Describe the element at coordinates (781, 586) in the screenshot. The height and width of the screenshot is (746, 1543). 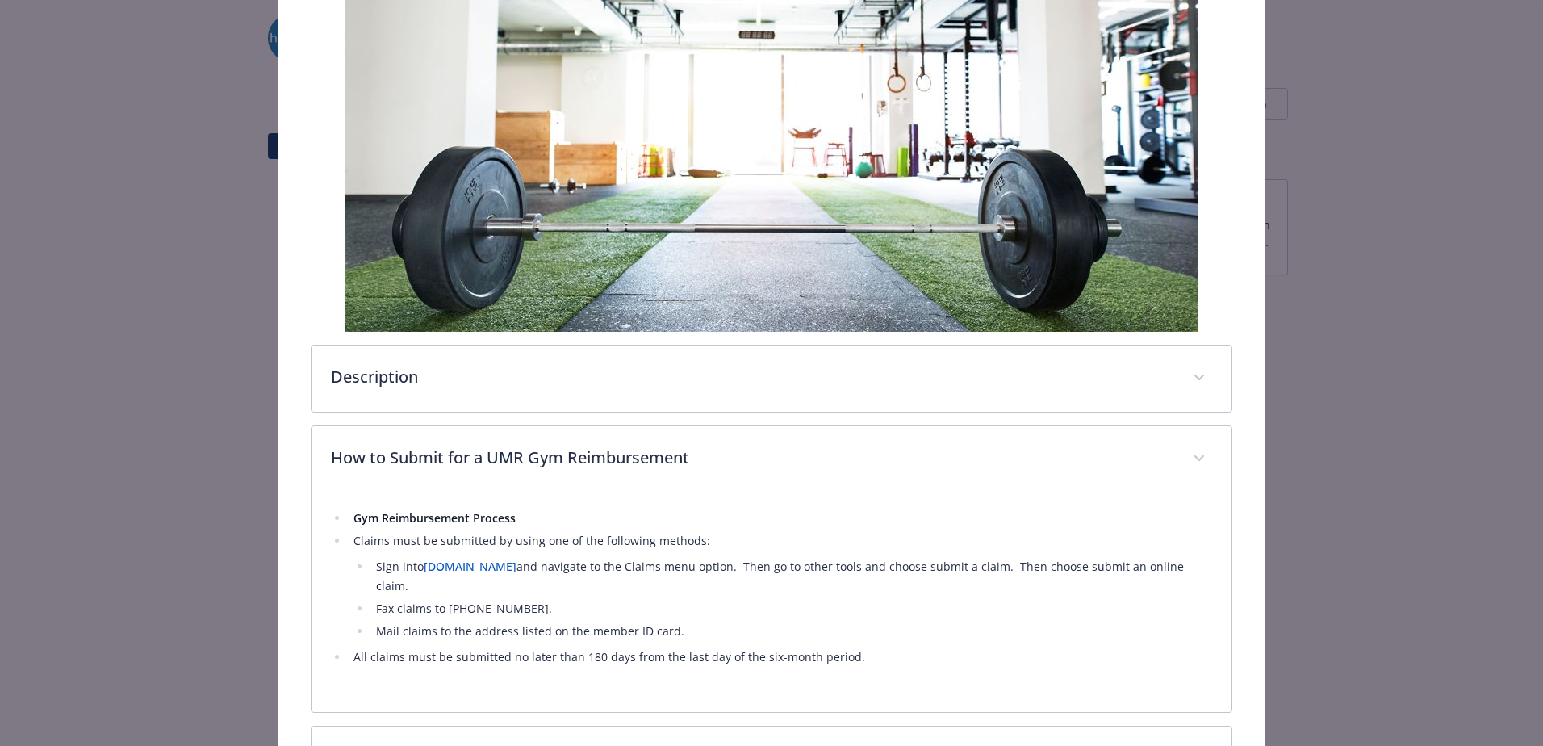
I see `li: Claims must be submitted by using one of the following methods:` at that location.